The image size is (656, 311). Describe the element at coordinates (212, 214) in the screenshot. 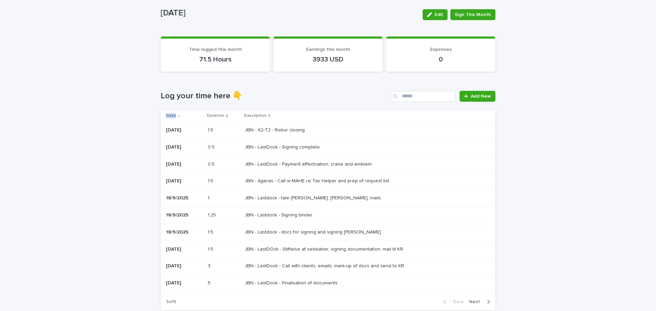

I see `p: 1.25` at that location.